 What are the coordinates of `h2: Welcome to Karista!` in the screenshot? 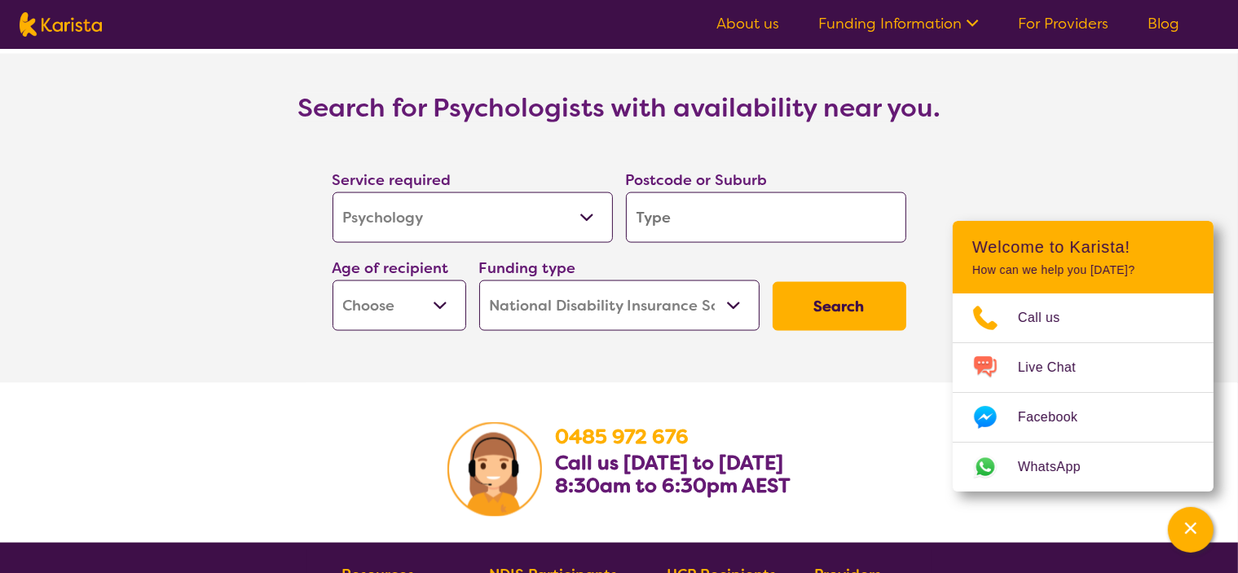 It's located at (1083, 247).